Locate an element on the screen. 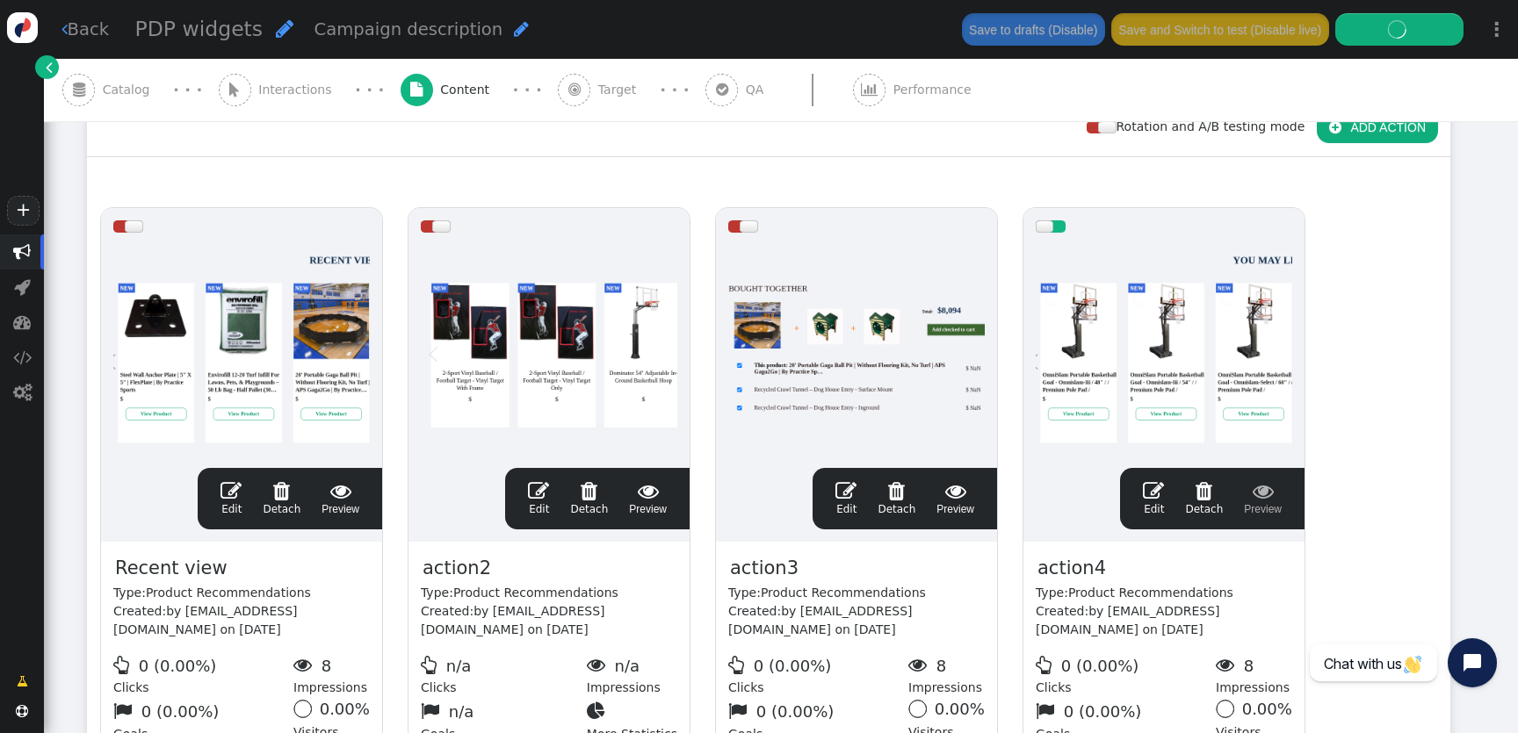 The height and width of the screenshot is (733, 1518). span: action4 is located at coordinates (1071, 569).